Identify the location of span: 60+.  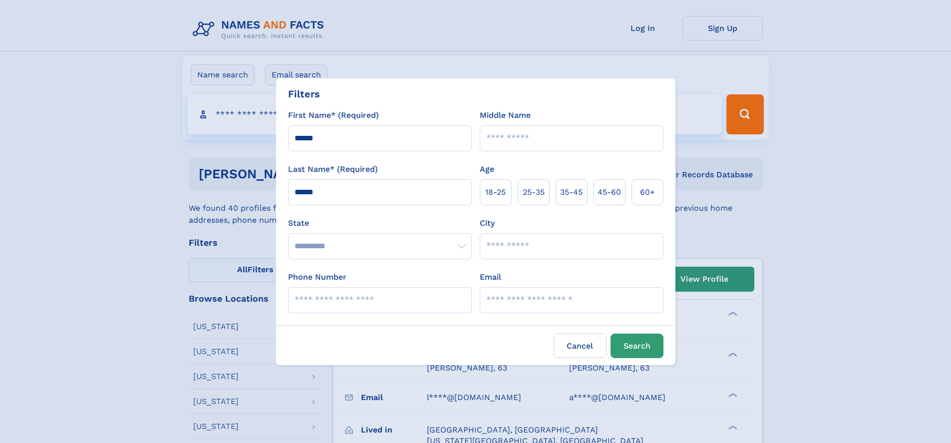
(648, 192).